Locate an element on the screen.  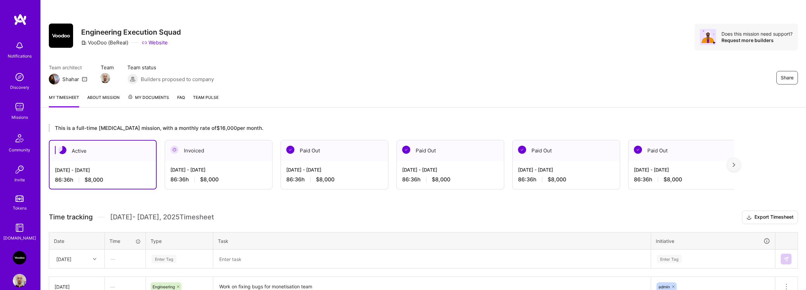
img: tokens is located at coordinates (20, 199).